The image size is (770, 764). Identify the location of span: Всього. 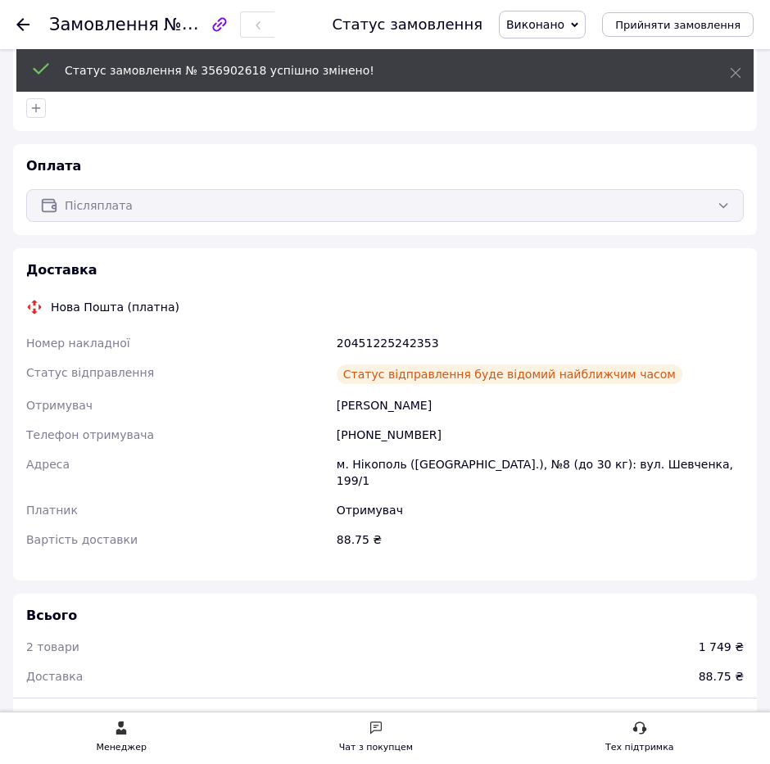
(52, 615).